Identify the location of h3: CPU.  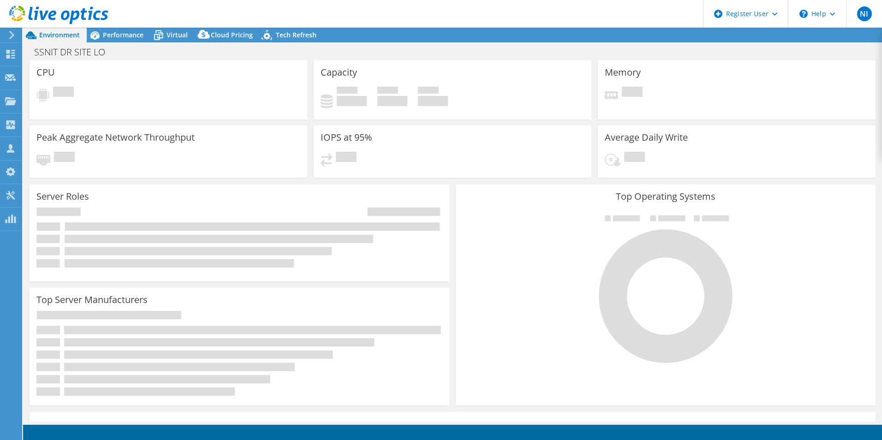
(46, 72).